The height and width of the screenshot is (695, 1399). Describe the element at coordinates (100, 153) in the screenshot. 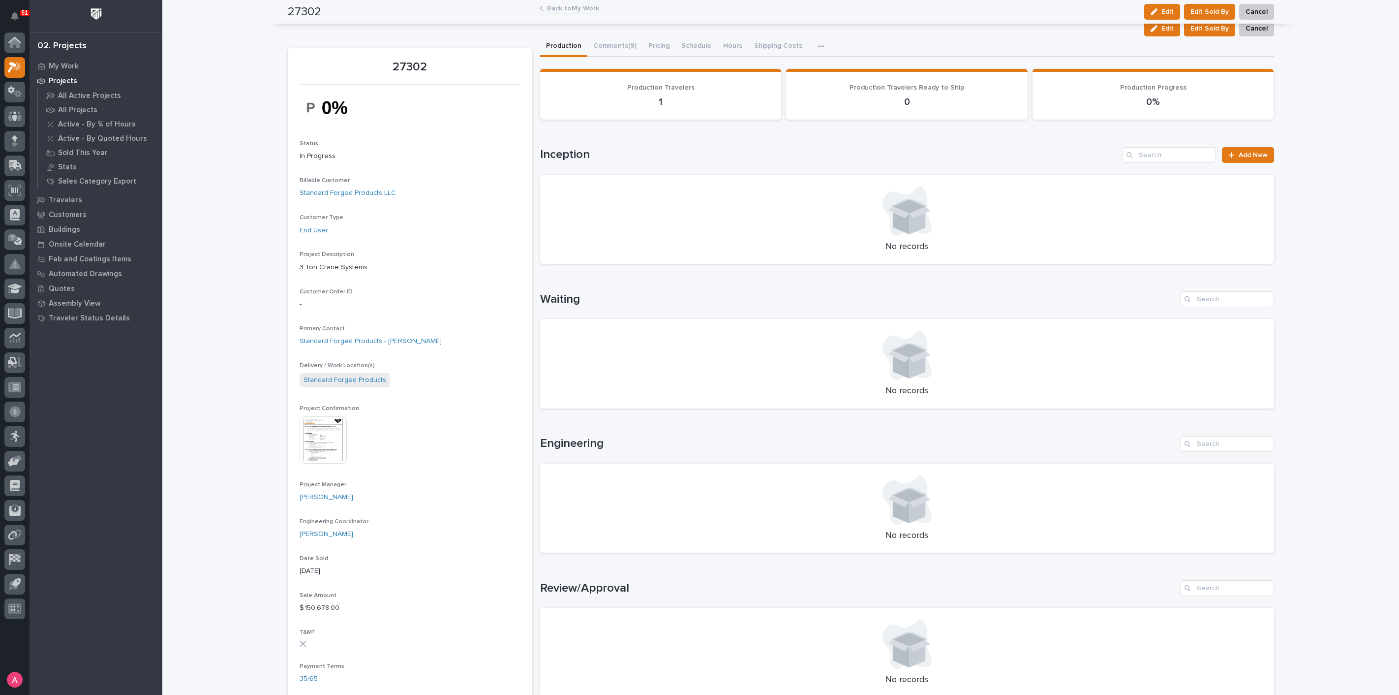

I see `a: Sold This Year` at that location.